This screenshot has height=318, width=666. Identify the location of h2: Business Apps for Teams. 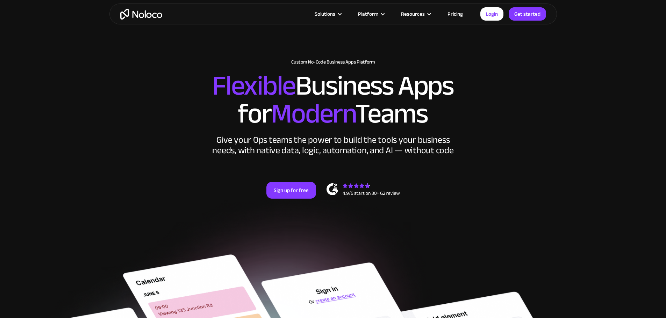
(333, 100).